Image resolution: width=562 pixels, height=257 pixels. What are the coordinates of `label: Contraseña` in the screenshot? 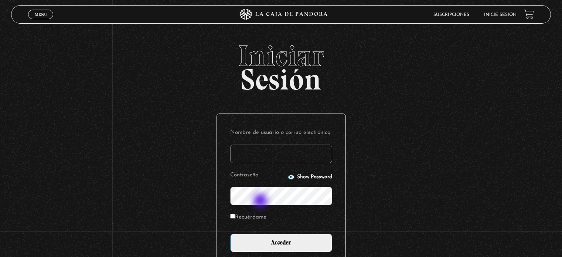 It's located at (258, 175).